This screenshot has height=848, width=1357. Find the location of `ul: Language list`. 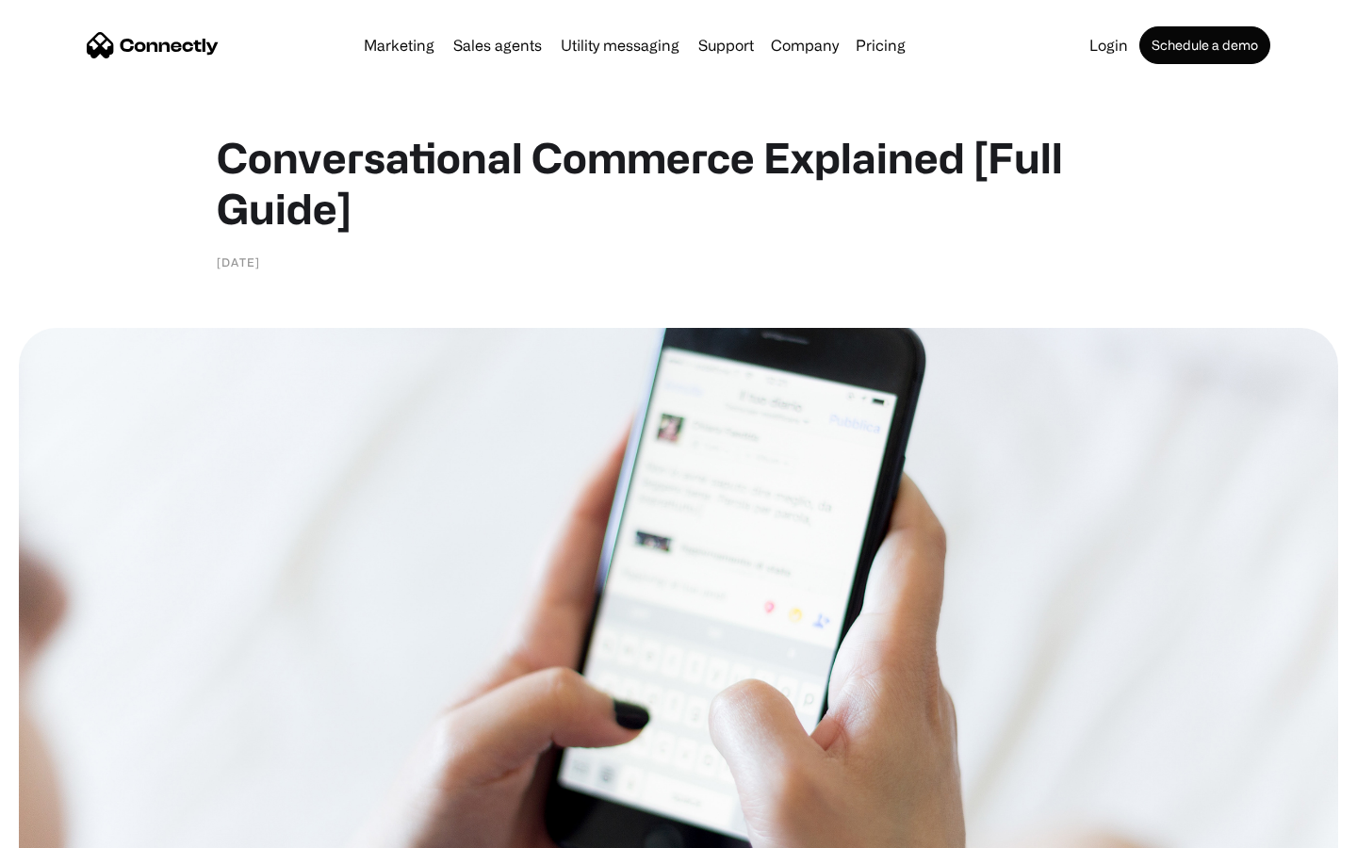

ul: Language list is located at coordinates (75, 828).